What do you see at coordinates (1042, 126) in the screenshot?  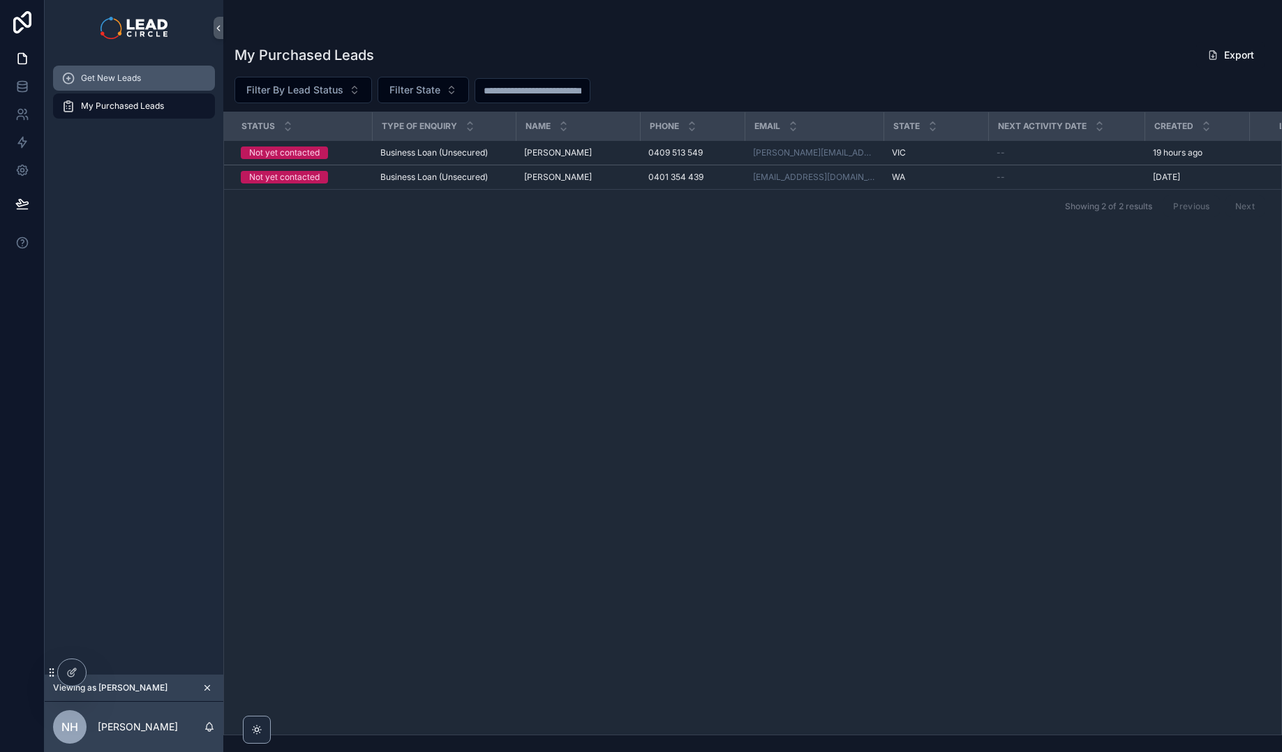 I see `span: Next Activity Date` at bounding box center [1042, 126].